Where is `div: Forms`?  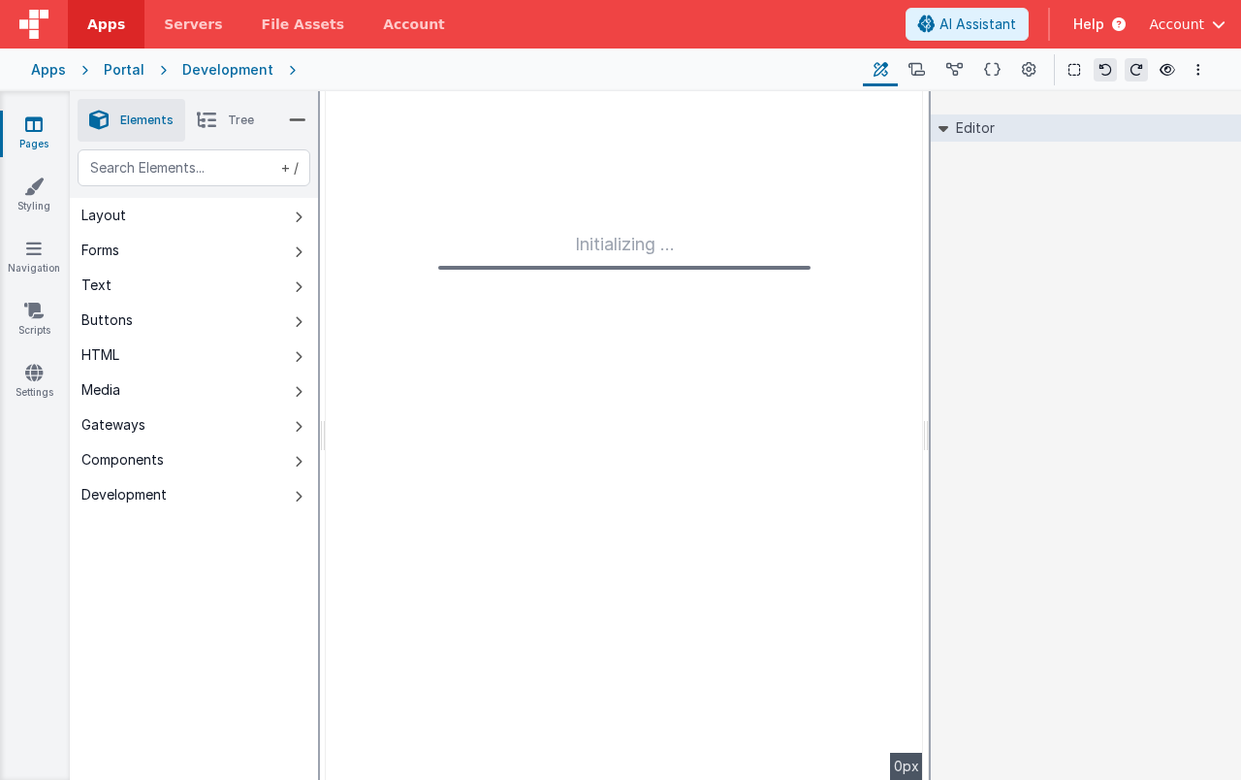 div: Forms is located at coordinates (100, 250).